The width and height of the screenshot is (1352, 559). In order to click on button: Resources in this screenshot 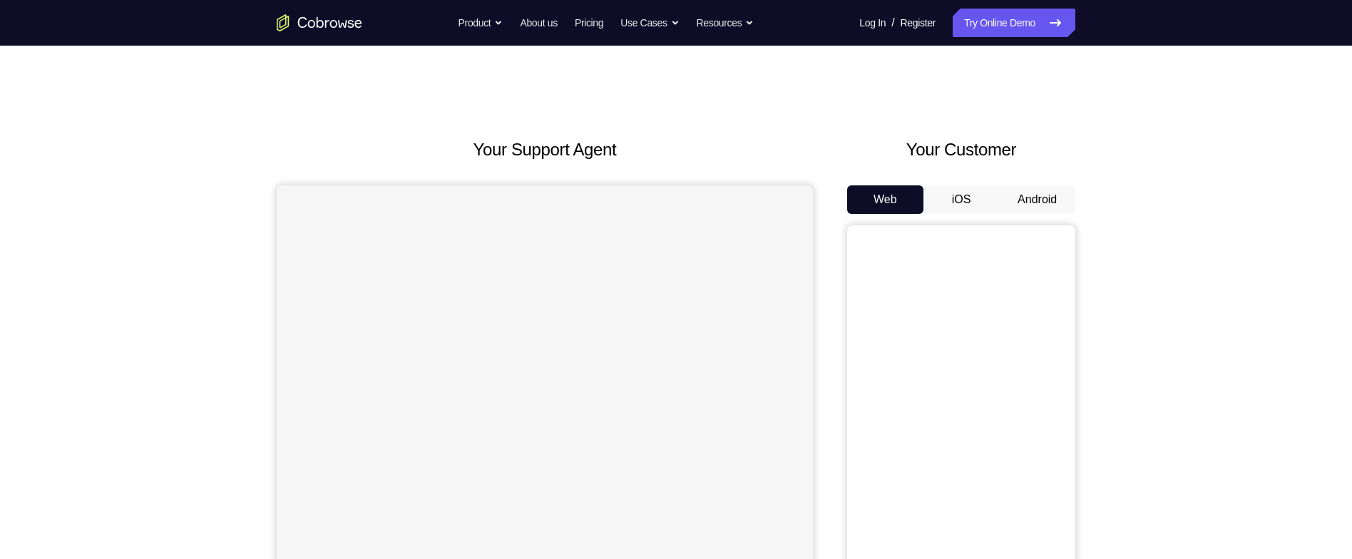, I will do `click(725, 23)`.